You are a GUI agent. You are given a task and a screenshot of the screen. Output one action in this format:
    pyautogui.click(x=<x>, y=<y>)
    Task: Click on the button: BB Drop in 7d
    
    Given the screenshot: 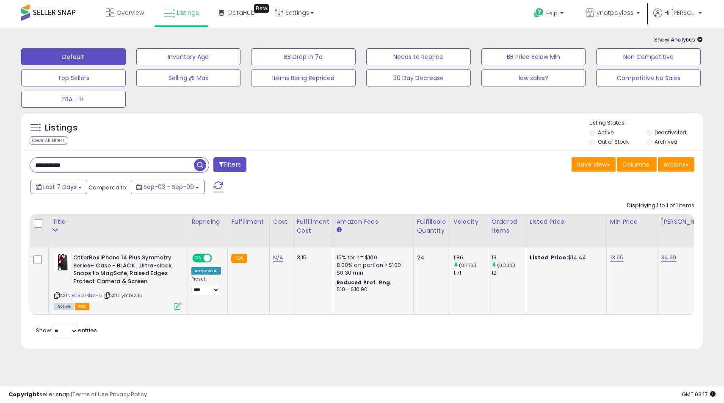 What is the action you would take?
    pyautogui.click(x=303, y=57)
    